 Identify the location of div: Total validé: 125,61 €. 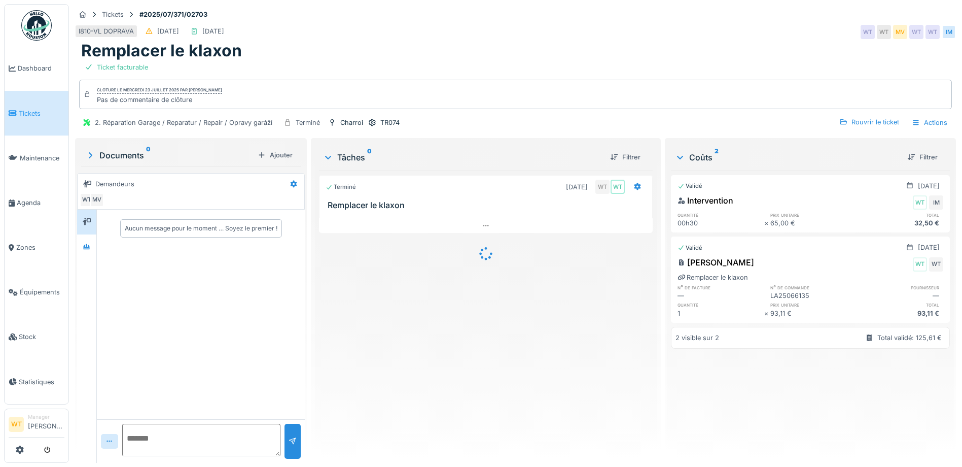
(909, 337).